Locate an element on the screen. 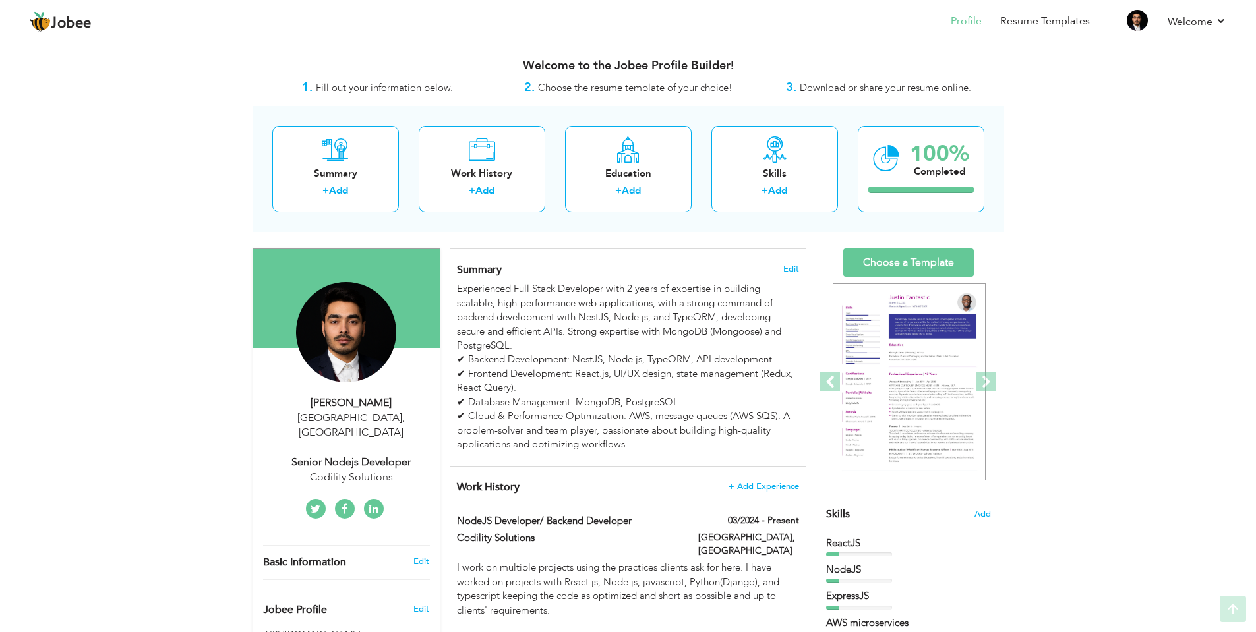  label: NodeJS Developer/ Backend Developer is located at coordinates (568, 521).